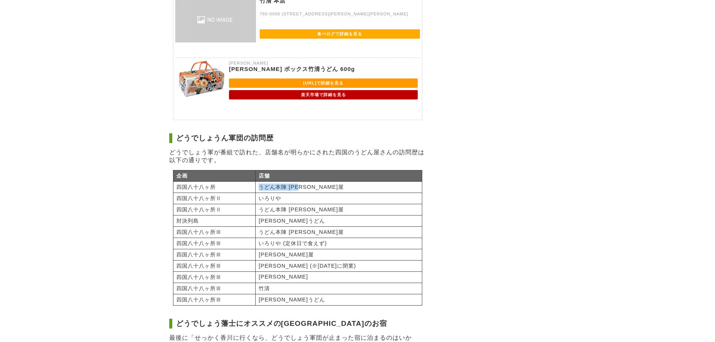 This screenshot has height=342, width=715. I want to click on td: いろりや, so click(338, 198).